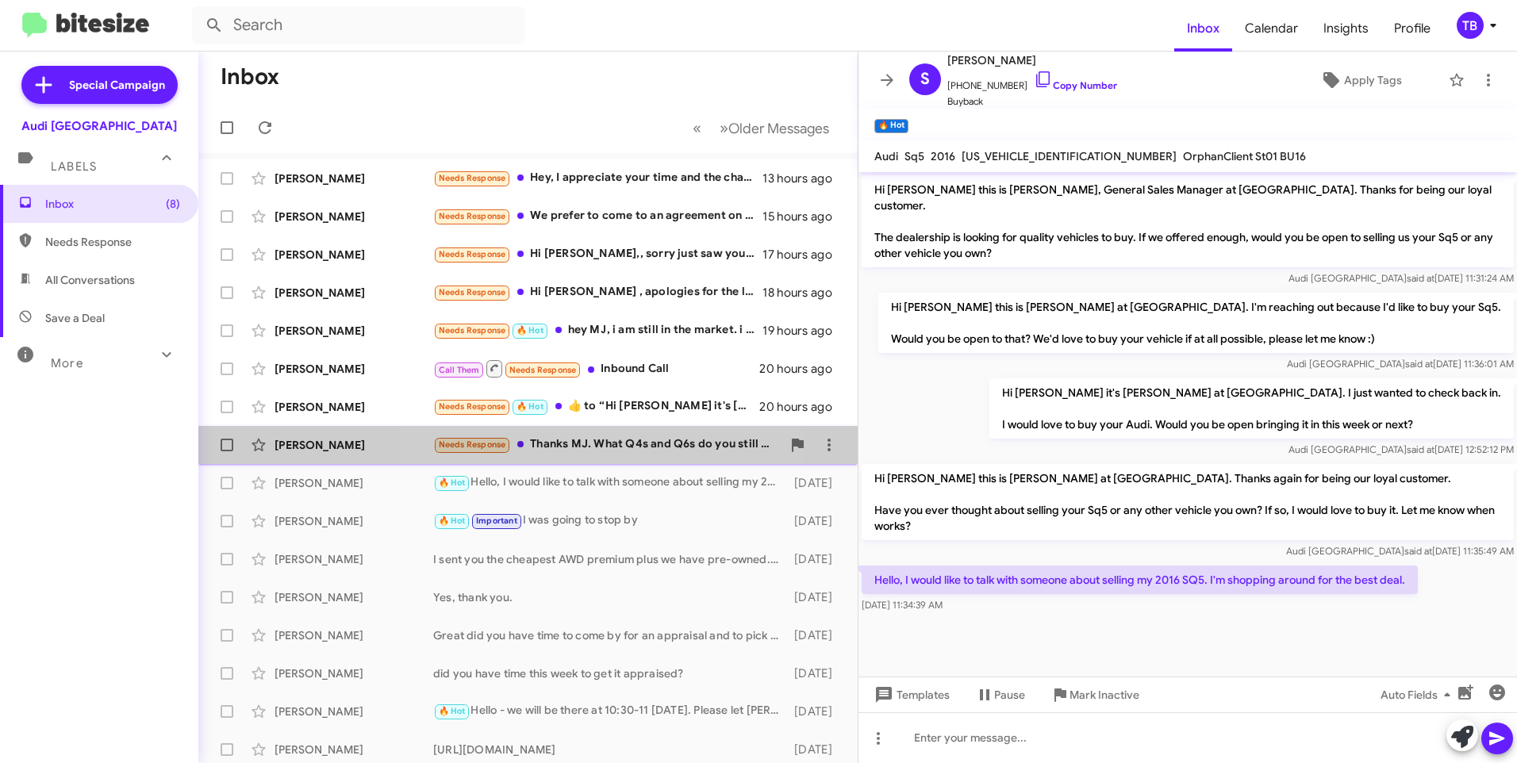 This screenshot has height=763, width=1517. Describe the element at coordinates (1009, 695) in the screenshot. I see `span: Pause` at that location.